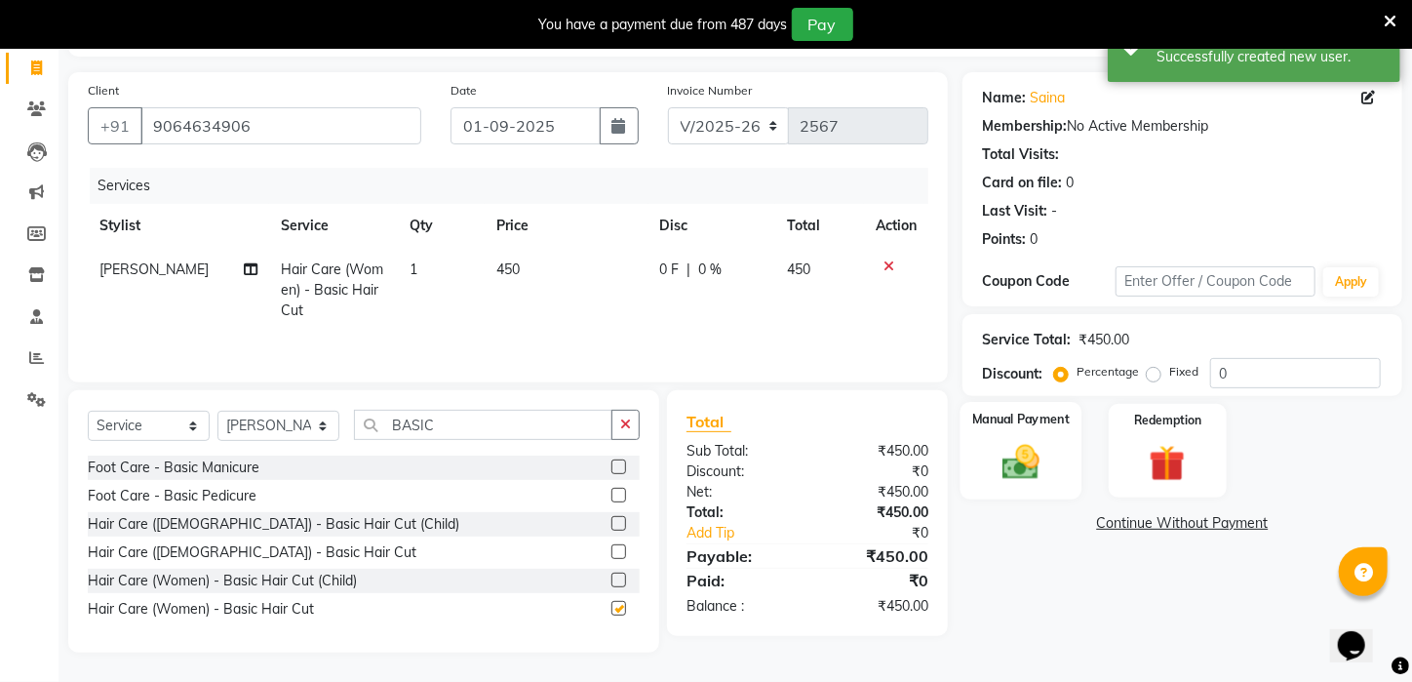 Image resolution: width=1412 pixels, height=682 pixels. Describe the element at coordinates (739, 556) in the screenshot. I see `div: Payable:` at that location.